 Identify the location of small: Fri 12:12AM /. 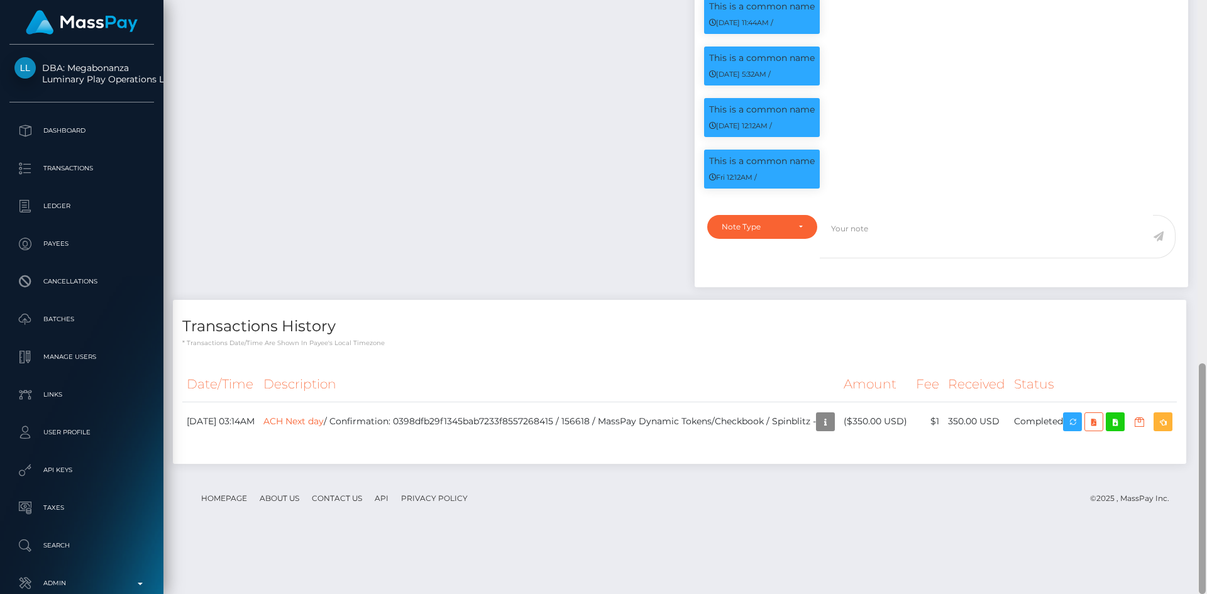
(733, 177).